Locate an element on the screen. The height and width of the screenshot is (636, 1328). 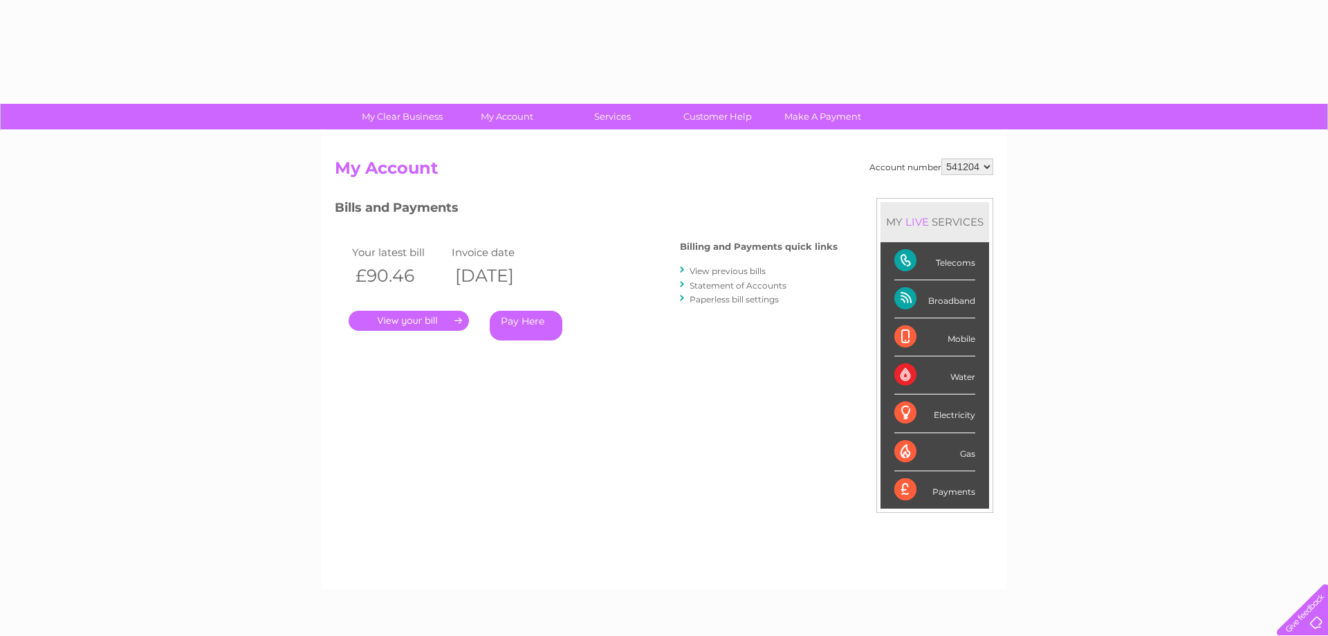
a: View previous bills is located at coordinates (728, 270).